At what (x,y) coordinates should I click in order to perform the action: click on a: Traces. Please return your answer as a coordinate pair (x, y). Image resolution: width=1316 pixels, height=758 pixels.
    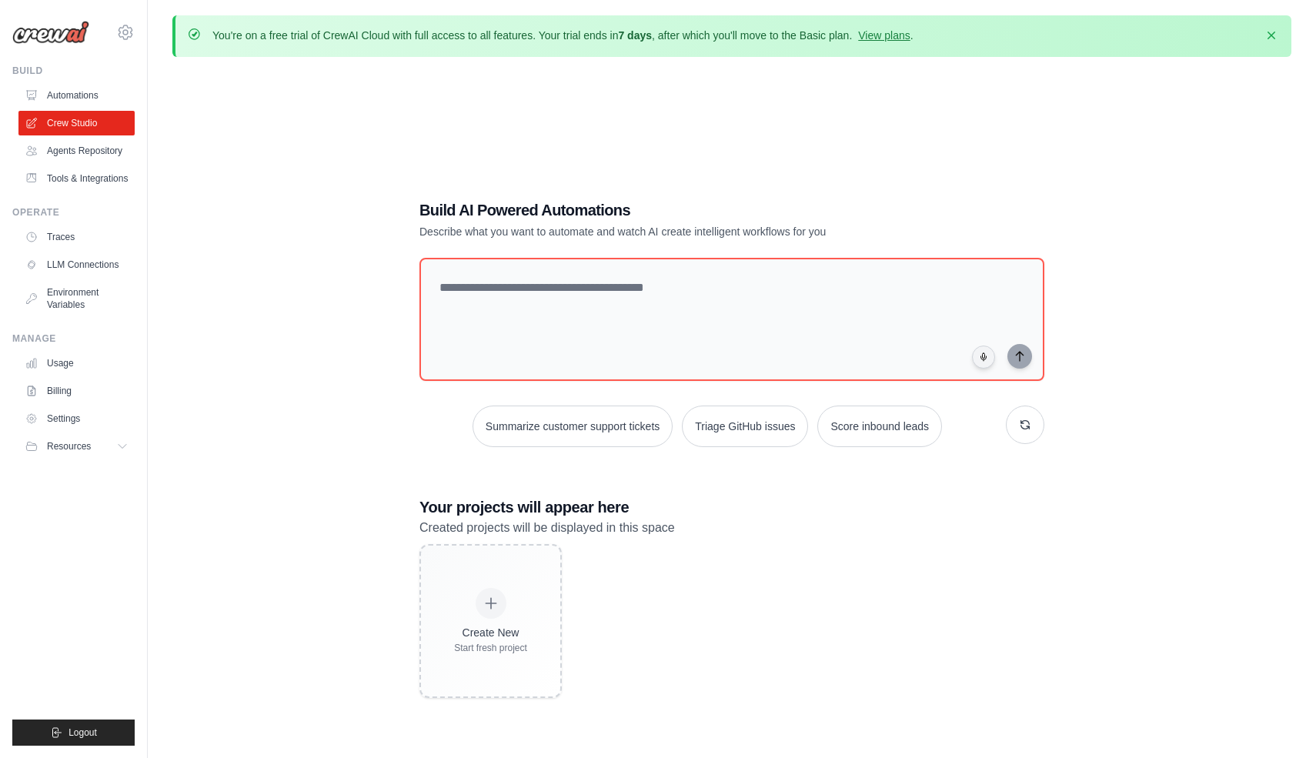
    Looking at the image, I should click on (76, 237).